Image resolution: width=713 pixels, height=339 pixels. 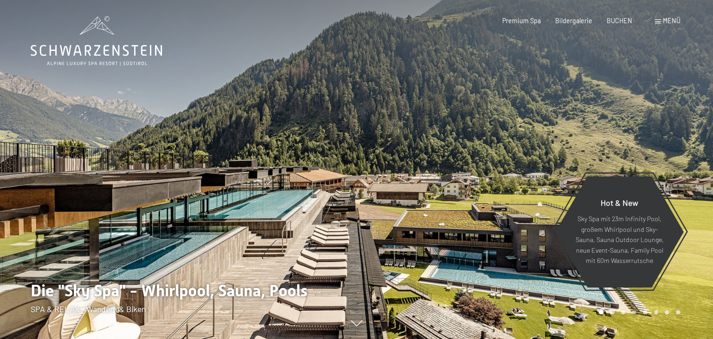 What do you see at coordinates (619, 232) in the screenshot?
I see `a: Hot & New Sky Spa mit 23m Infinity Pool, großem Whirlpool und Sky-Sauna, Sauna Outdoor Lounge, ne...` at bounding box center [619, 232].